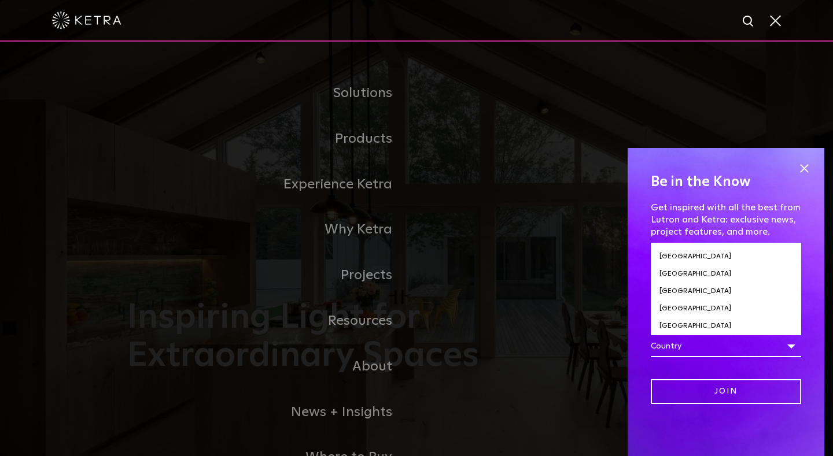  Describe the element at coordinates (272, 275) in the screenshot. I see `a: Projects` at that location.